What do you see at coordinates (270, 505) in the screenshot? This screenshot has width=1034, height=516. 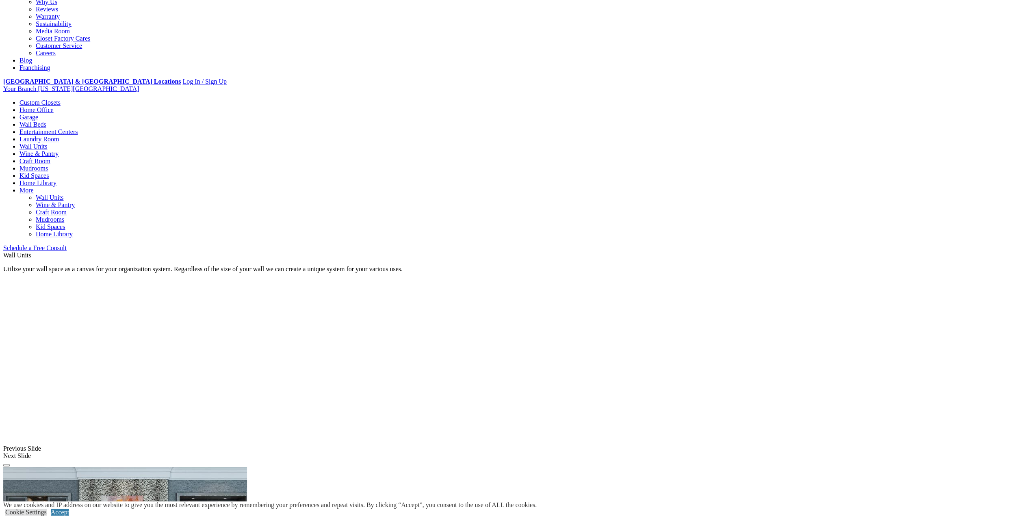 I see `div: We use cookies and IP address on our website to give you the most relevant experience by remember...` at bounding box center [270, 505].